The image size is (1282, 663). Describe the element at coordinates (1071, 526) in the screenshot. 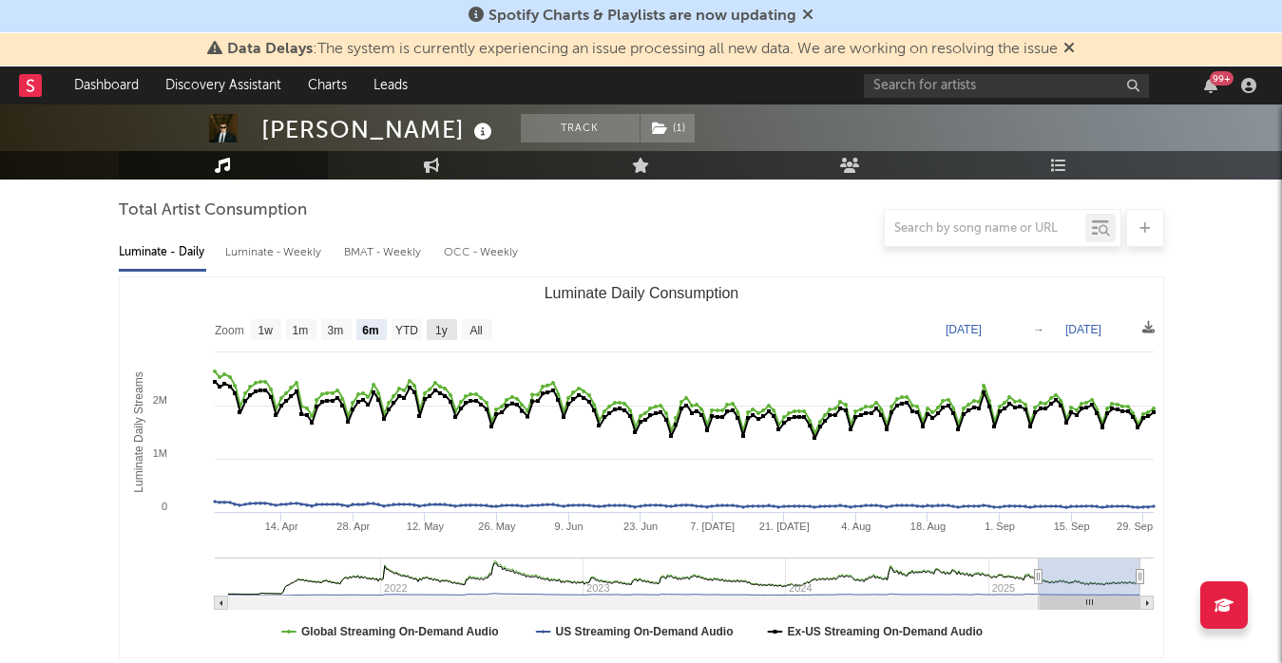

I see `text: 15. Sep` at that location.